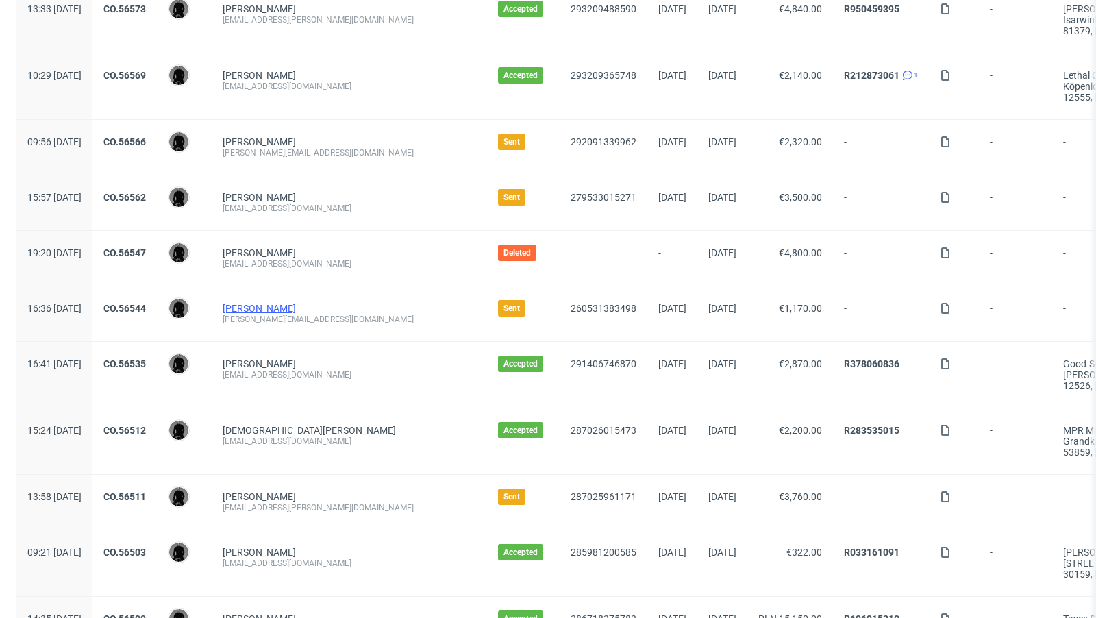  What do you see at coordinates (804, 552) in the screenshot?
I see `span: €322.00` at bounding box center [804, 552].